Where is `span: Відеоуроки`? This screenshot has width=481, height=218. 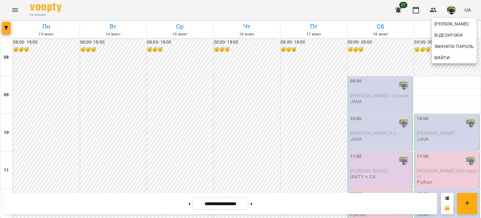
span: Відеоуроки is located at coordinates (449, 35).